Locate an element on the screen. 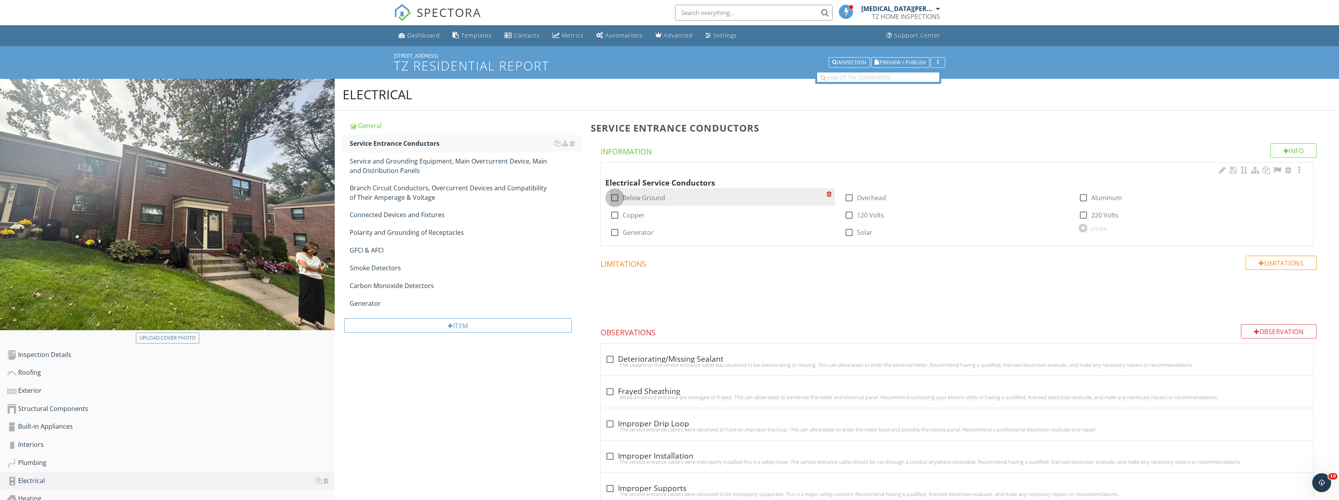 The height and width of the screenshot is (500, 1339). a: Preview / Publish is located at coordinates (900, 62).